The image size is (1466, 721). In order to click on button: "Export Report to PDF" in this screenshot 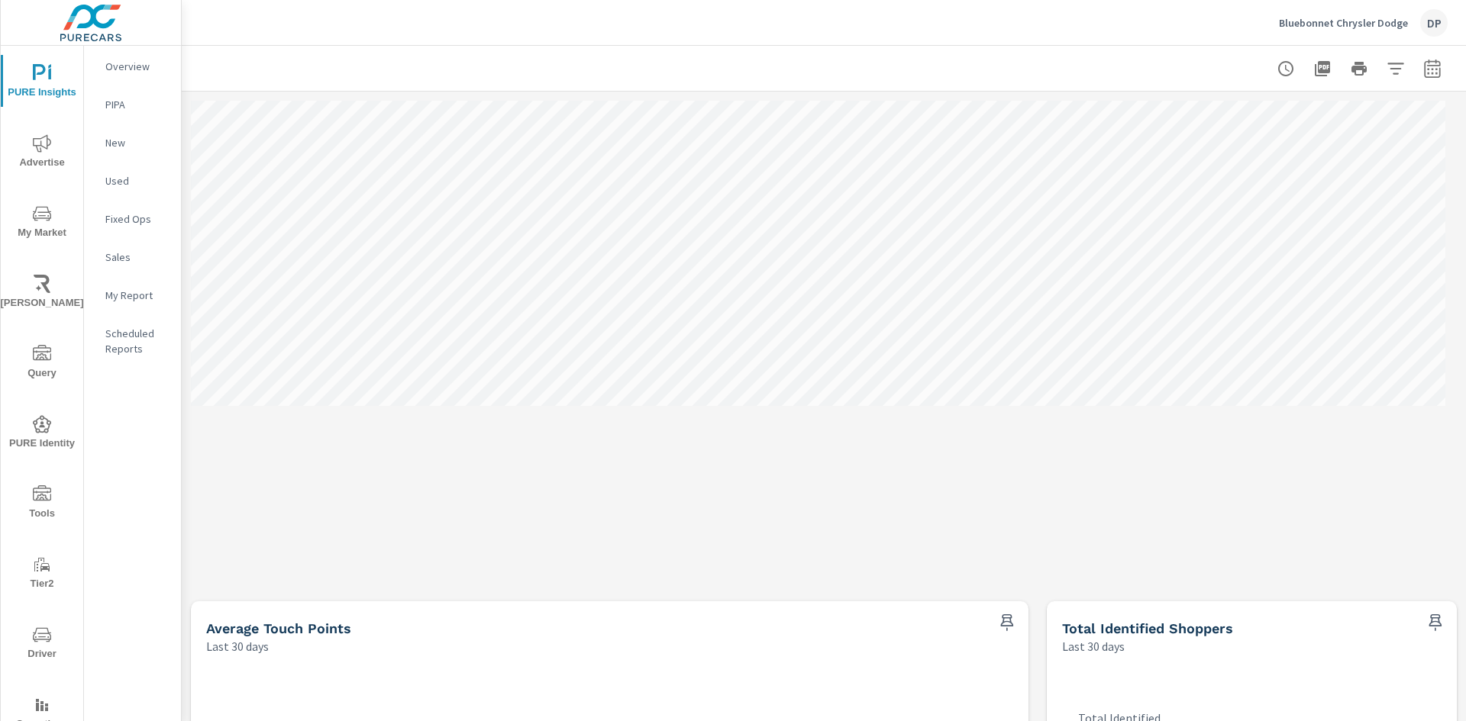, I will do `click(1322, 69)`.